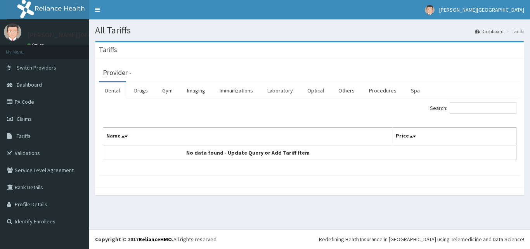  What do you see at coordinates (383, 90) in the screenshot?
I see `a: Procedures` at bounding box center [383, 90].